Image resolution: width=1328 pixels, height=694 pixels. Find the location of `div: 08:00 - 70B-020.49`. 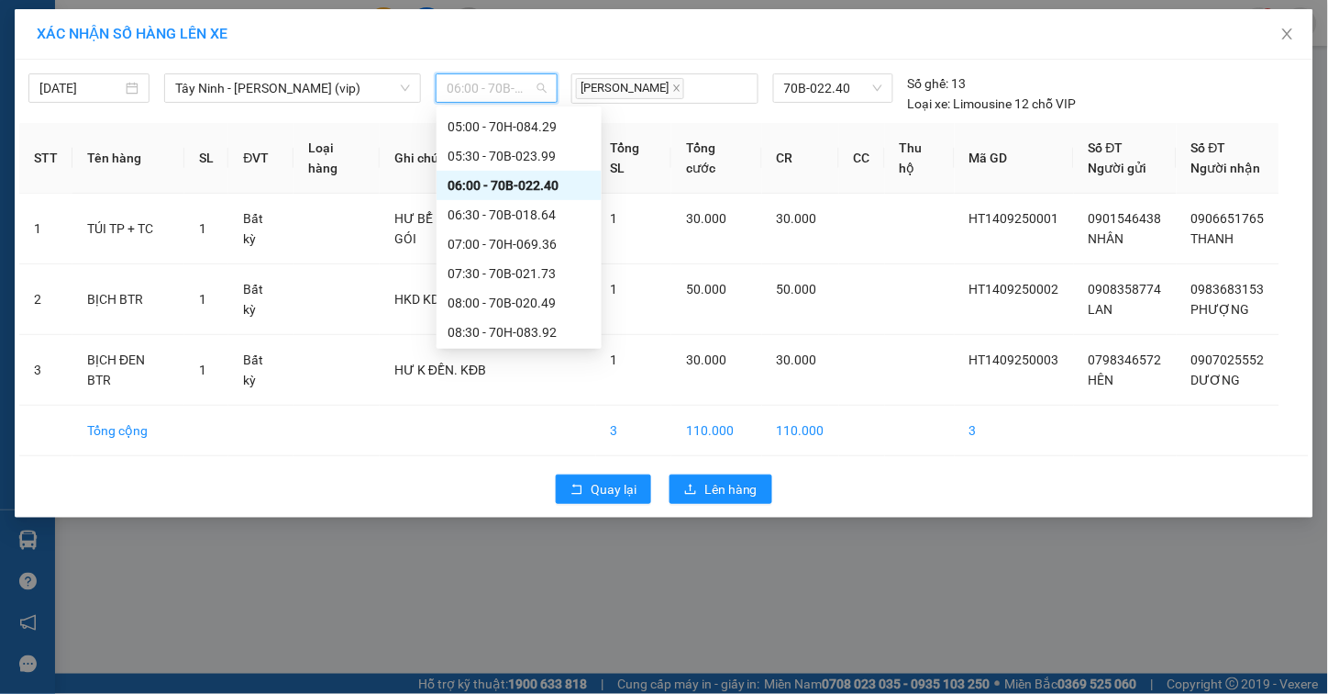

div: 08:00 - 70B-020.49 is located at coordinates (519, 303).